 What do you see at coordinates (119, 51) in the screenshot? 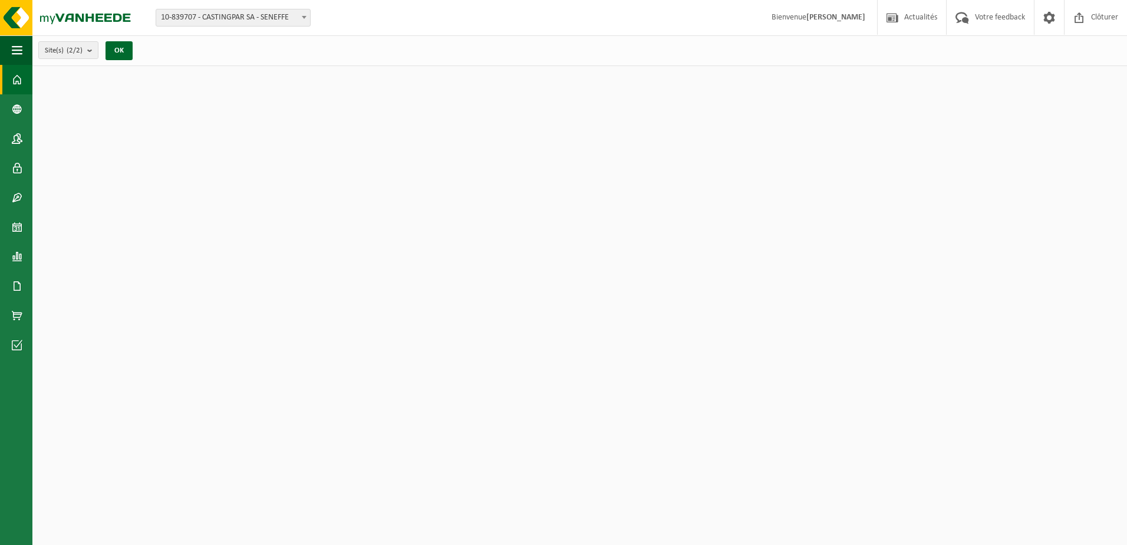
I see `button: OK` at bounding box center [119, 51].